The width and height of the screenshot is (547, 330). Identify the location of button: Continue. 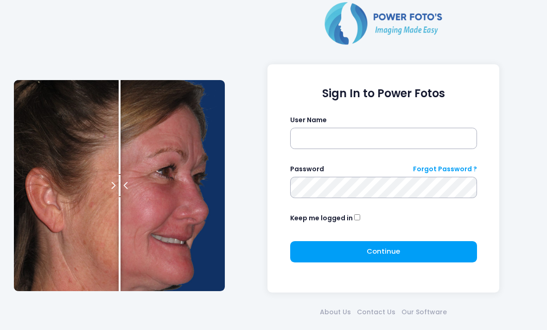
(383, 252).